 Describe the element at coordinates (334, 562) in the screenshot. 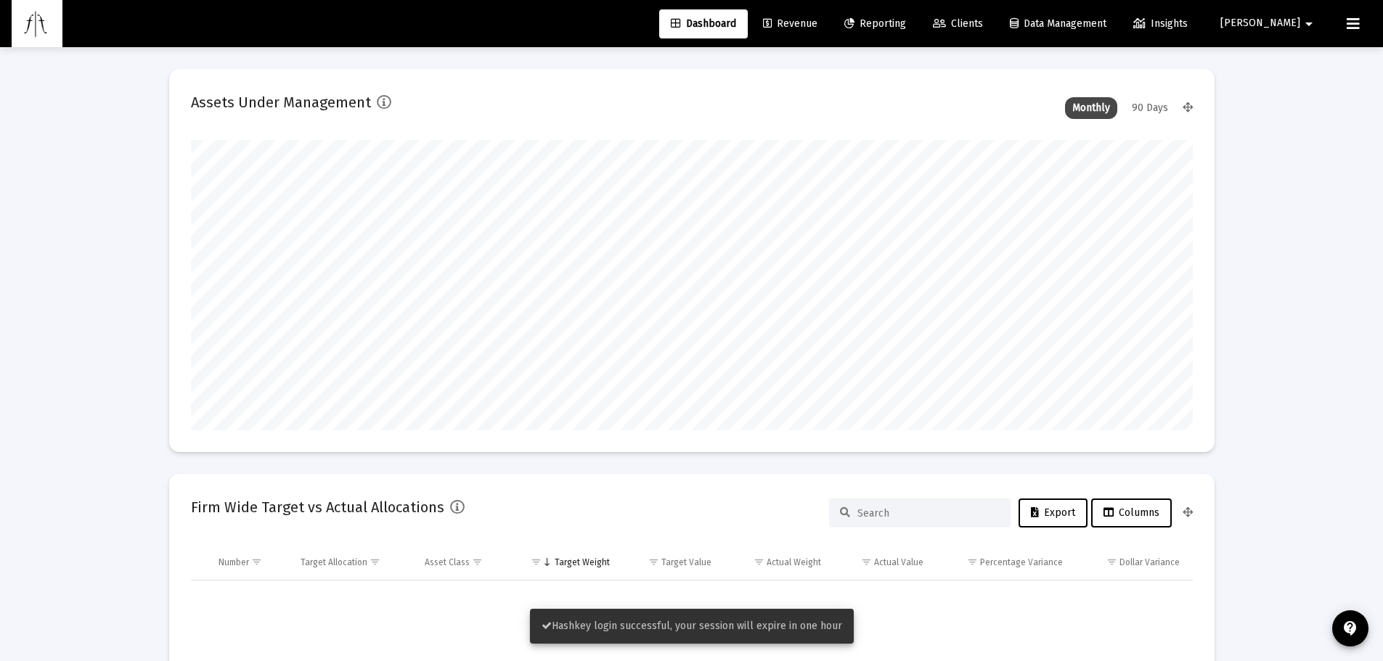

I see `div: Target Allocation` at that location.